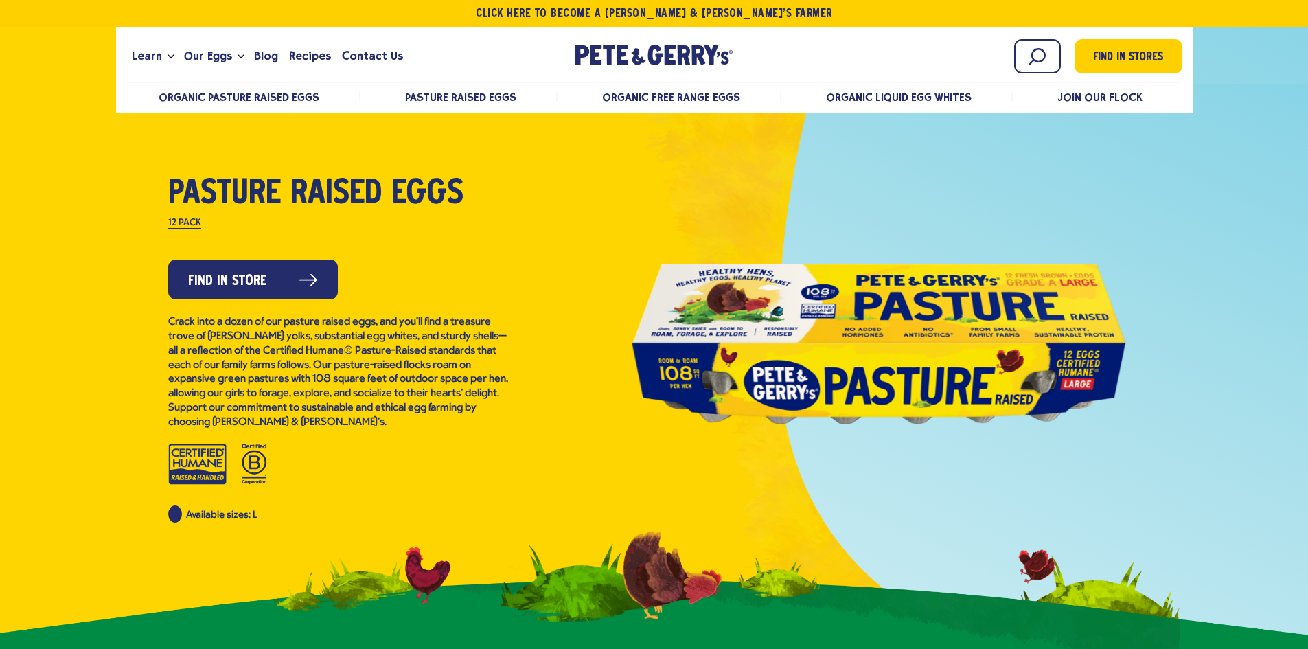 The image size is (1308, 649). I want to click on a: Organic Pasture Raised Eggs, so click(239, 97).